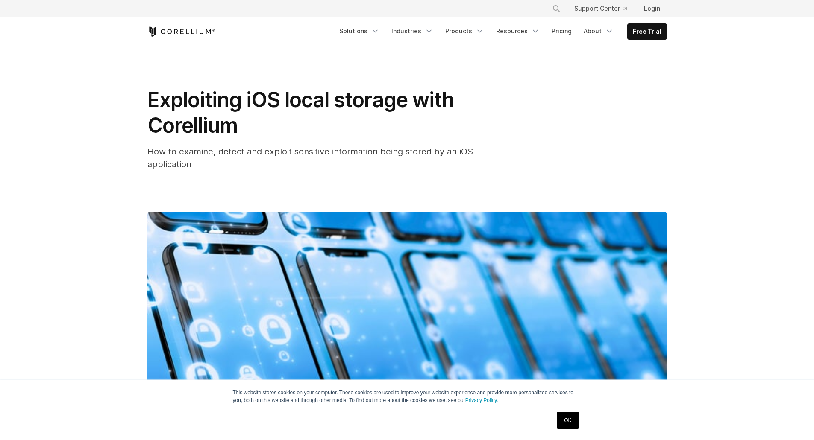 Image resolution: width=814 pixels, height=440 pixels. Describe the element at coordinates (407, 397) in the screenshot. I see `p: This website stores cookies on your computer. These cookies are used to improve your website expe...` at that location.